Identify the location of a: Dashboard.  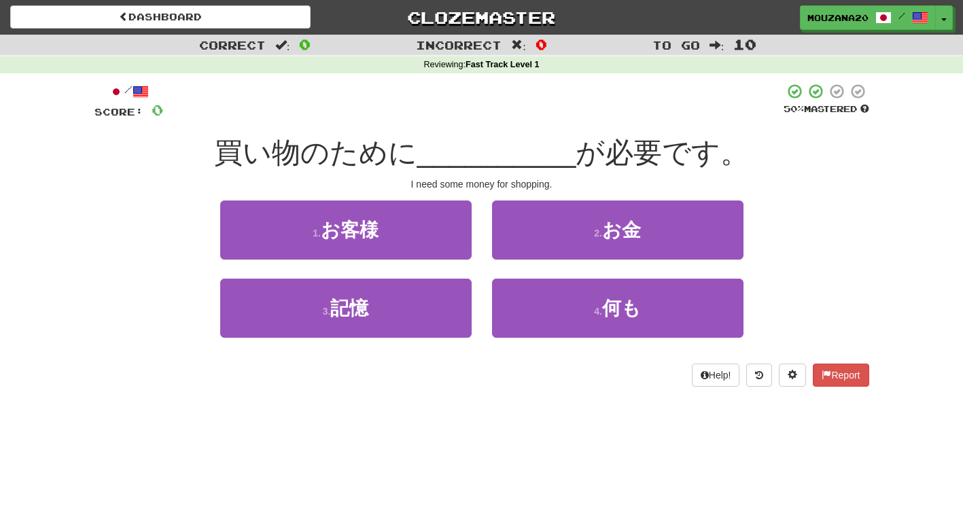
(160, 17).